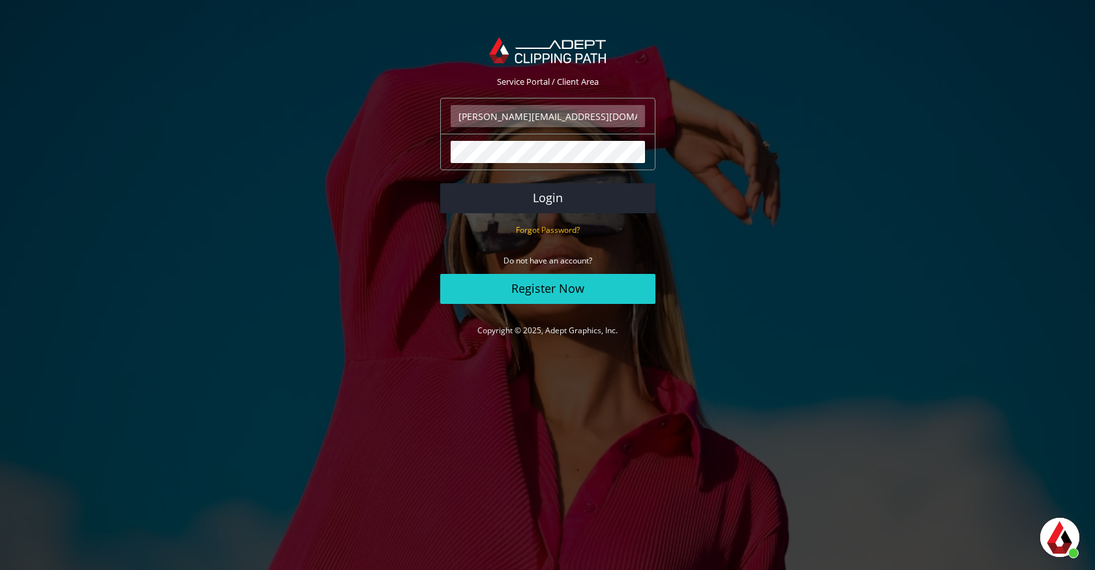 The image size is (1095, 570). What do you see at coordinates (548, 198) in the screenshot?
I see `button: Login` at bounding box center [548, 198].